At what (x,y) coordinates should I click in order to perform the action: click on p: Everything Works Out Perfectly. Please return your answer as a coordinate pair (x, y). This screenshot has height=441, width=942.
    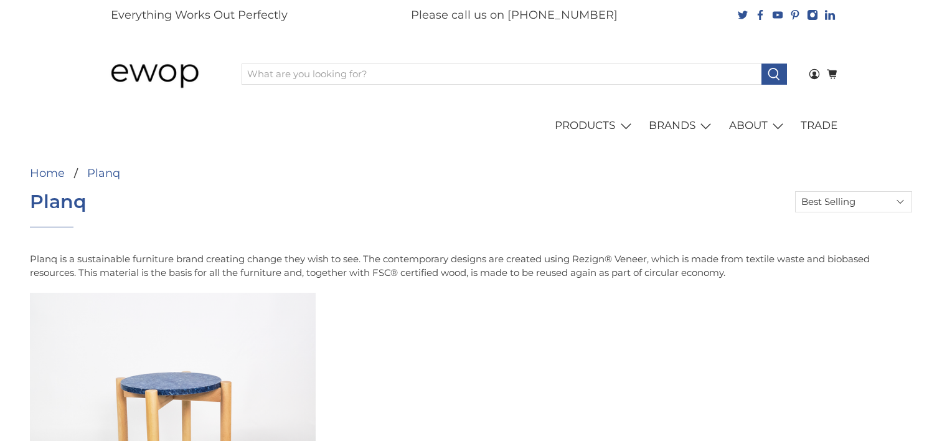
    Looking at the image, I should click on (199, 15).